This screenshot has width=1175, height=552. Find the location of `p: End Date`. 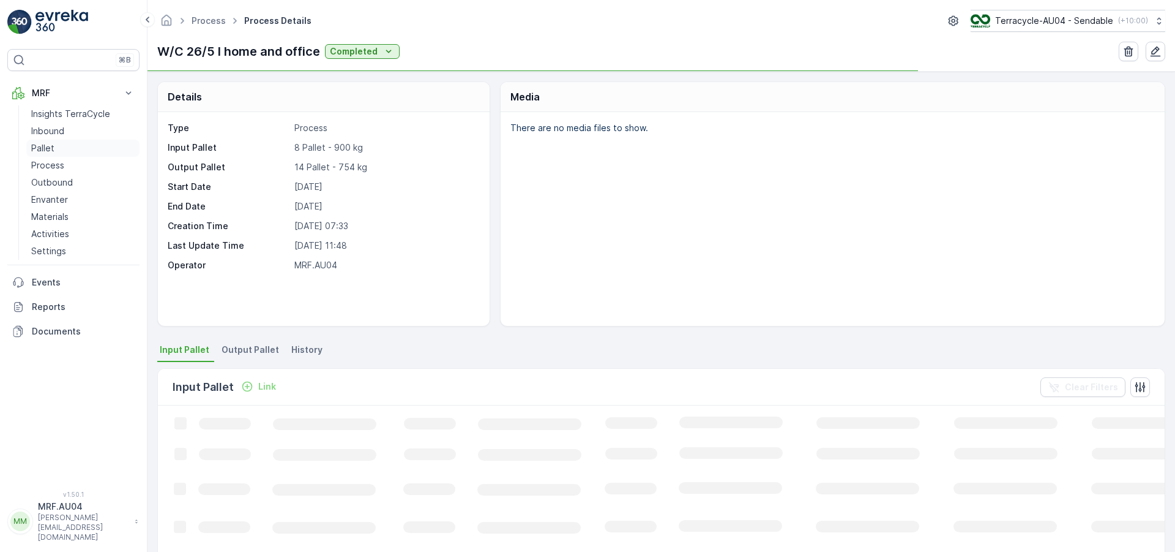

p: End Date is located at coordinates (228, 206).